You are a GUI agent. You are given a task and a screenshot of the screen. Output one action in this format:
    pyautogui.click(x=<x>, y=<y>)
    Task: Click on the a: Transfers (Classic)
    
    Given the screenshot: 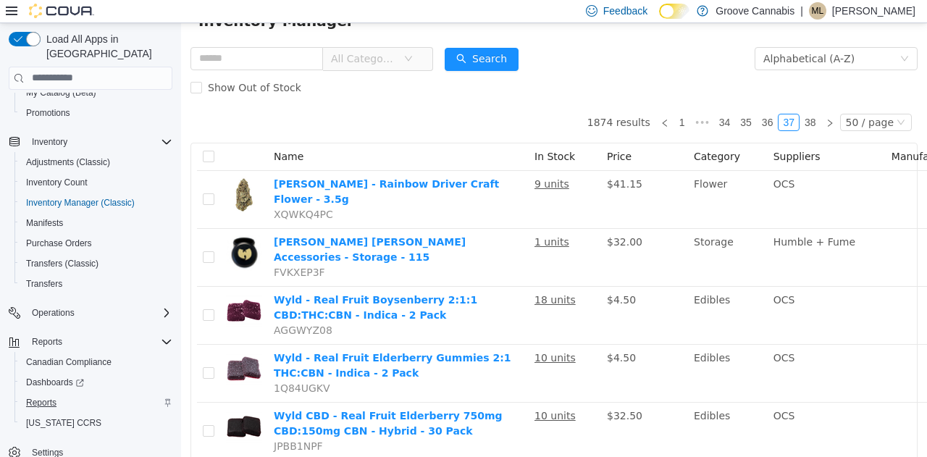 What is the action you would take?
    pyautogui.click(x=62, y=263)
    